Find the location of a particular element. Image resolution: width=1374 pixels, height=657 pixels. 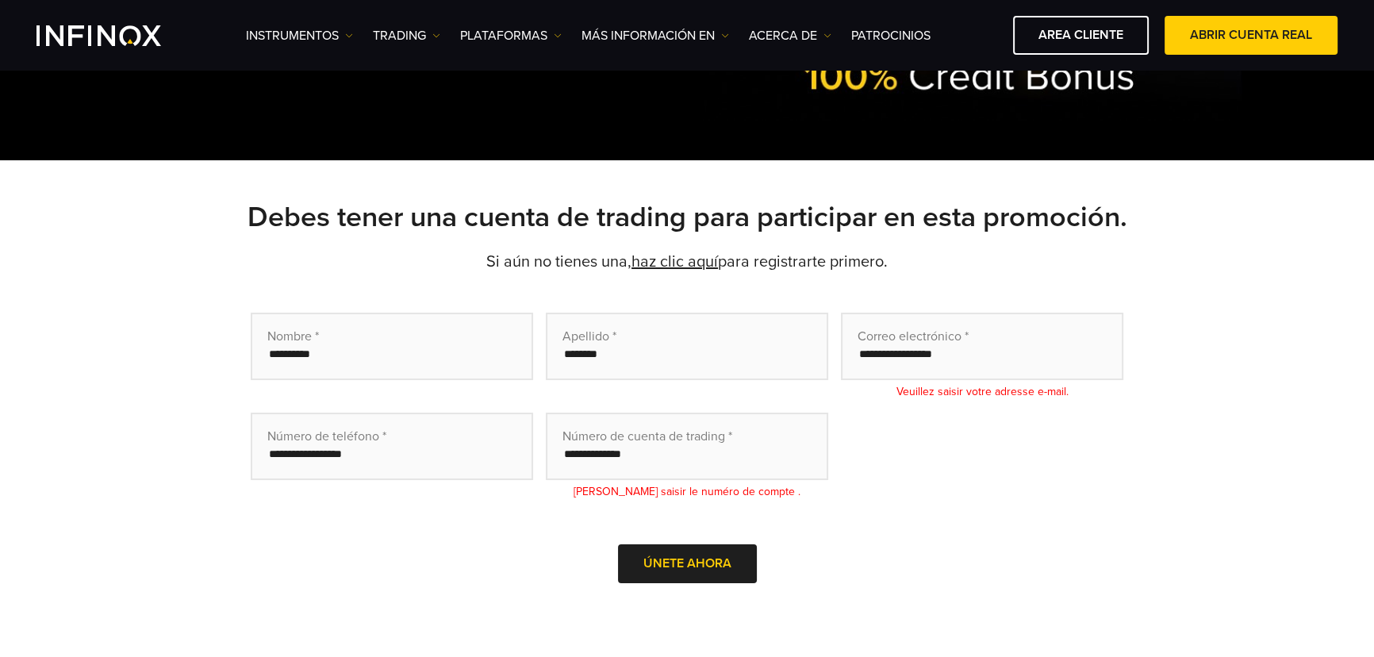

a: TRADING is located at coordinates (406, 36).